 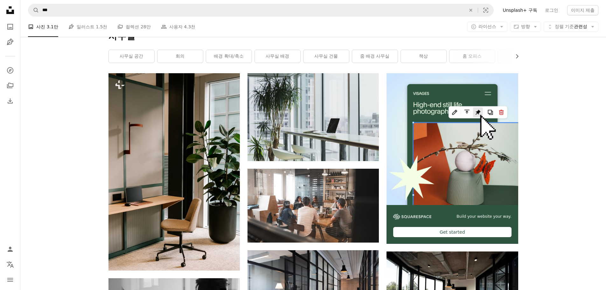 What do you see at coordinates (412, 216) in the screenshot?
I see `img: file-1606177908946-d1eed1cbe4f5image` at bounding box center [412, 216].